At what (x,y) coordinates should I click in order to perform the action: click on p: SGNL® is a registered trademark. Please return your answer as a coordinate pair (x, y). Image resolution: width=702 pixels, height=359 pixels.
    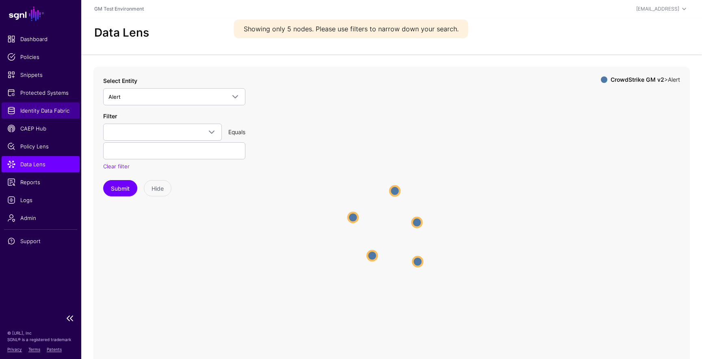
    Looking at the image, I should click on (41, 339).